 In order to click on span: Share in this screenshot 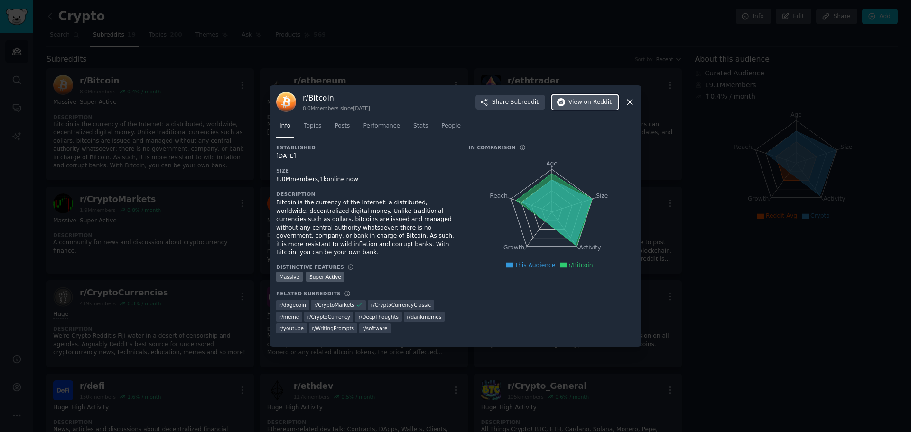, I will do `click(515, 102)`.